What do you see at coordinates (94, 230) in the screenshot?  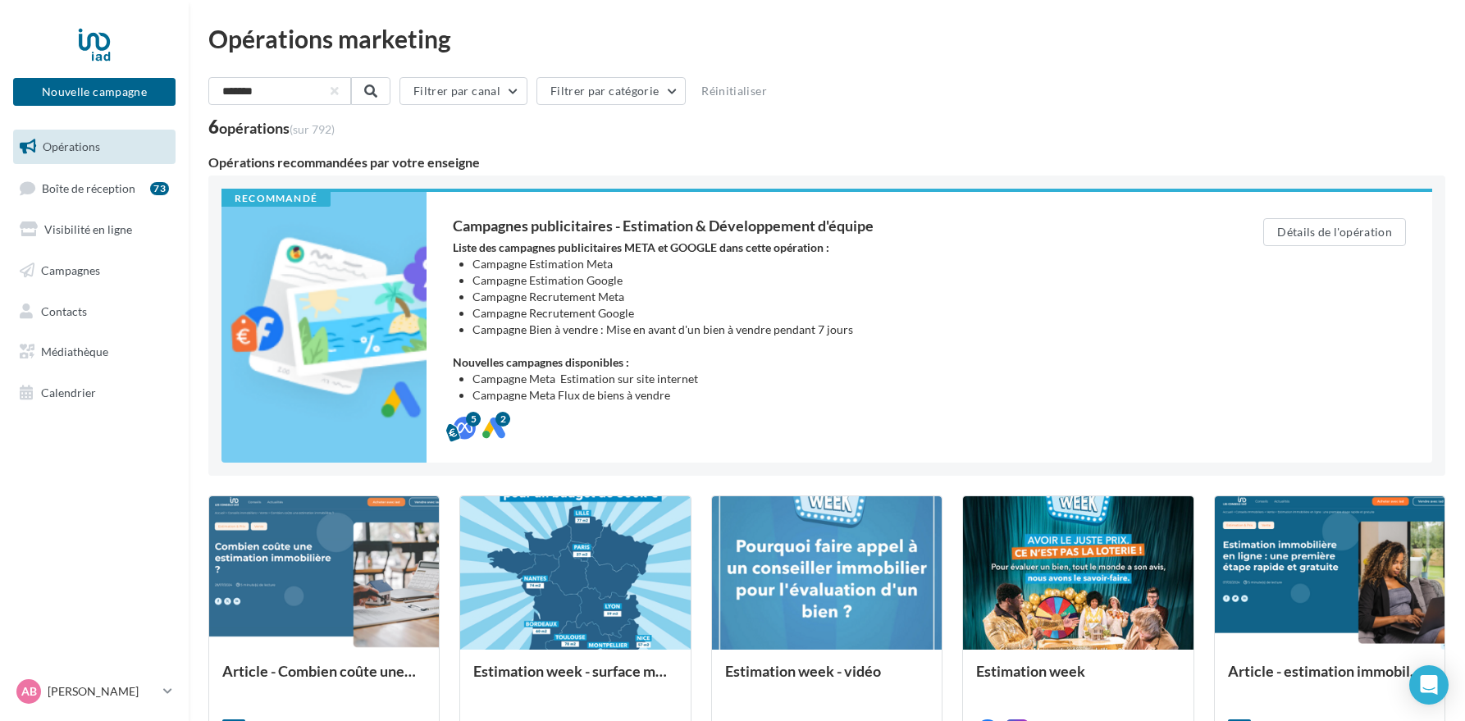 I see `a: Visibilité en ligne` at bounding box center [94, 230].